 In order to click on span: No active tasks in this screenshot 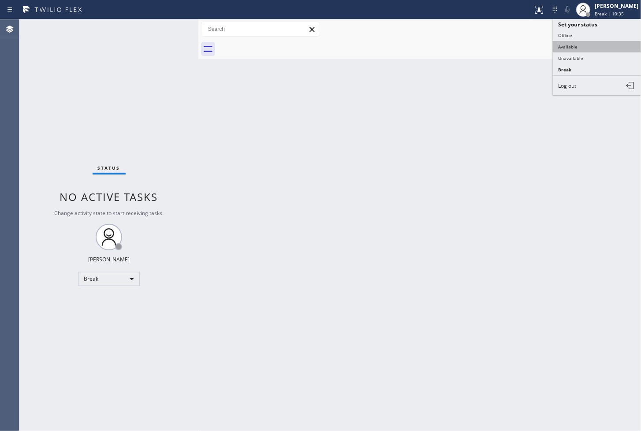, I will do `click(109, 197)`.